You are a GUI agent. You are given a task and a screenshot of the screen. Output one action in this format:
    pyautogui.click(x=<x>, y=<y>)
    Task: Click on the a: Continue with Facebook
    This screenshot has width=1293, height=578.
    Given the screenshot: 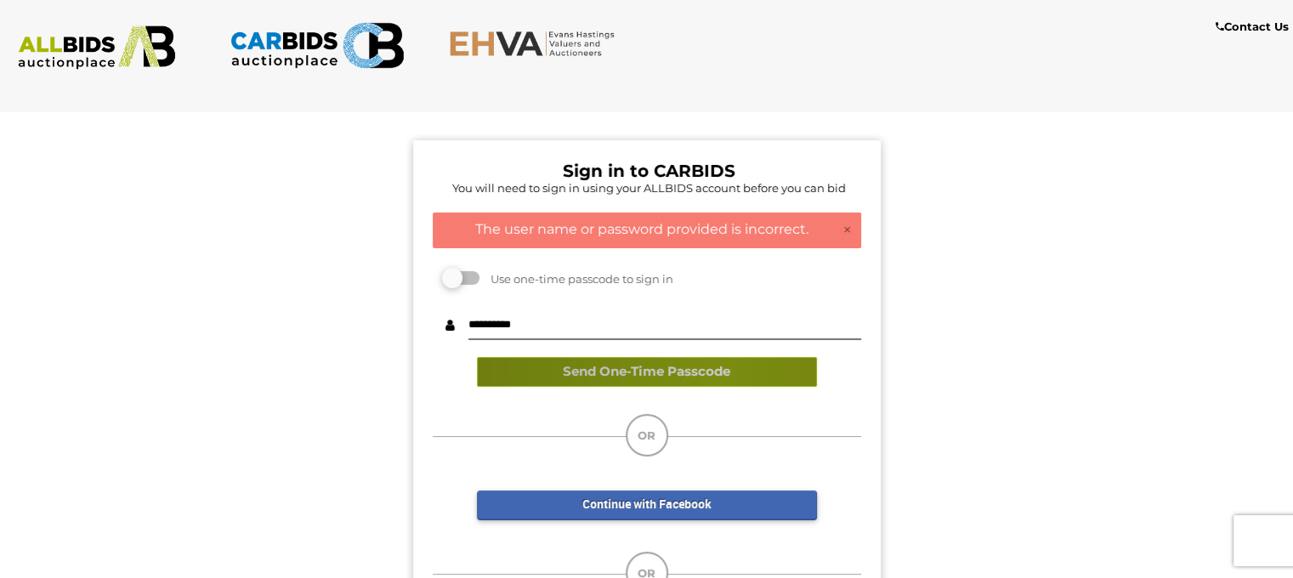 What is the action you would take?
    pyautogui.click(x=647, y=505)
    